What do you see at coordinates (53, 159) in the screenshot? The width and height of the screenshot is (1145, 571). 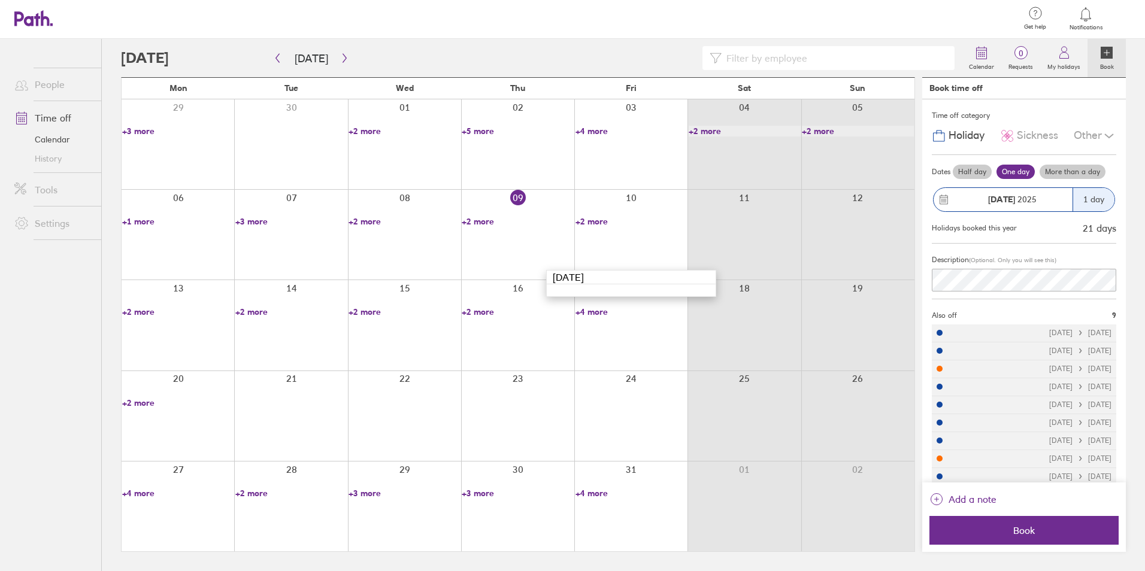 I see `a: History` at bounding box center [53, 159].